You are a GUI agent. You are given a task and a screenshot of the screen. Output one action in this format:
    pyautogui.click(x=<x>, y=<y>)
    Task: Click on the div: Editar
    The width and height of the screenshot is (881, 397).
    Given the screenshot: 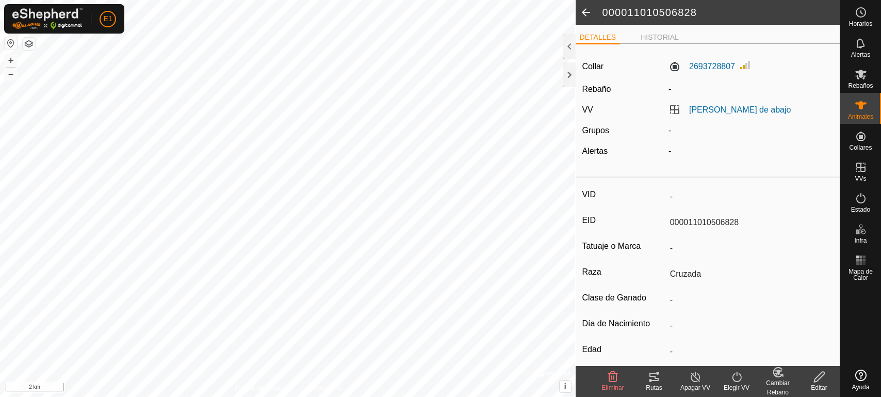 What is the action you would take?
    pyautogui.click(x=819, y=387)
    